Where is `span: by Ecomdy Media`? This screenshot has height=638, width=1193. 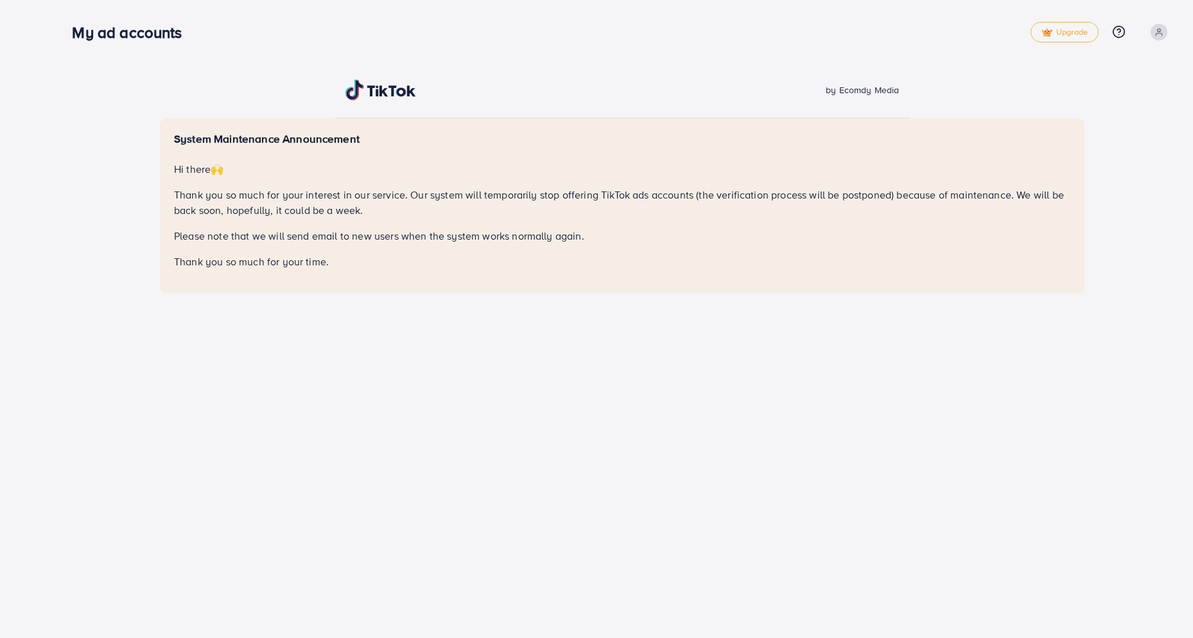 span: by Ecomdy Media is located at coordinates (863, 90).